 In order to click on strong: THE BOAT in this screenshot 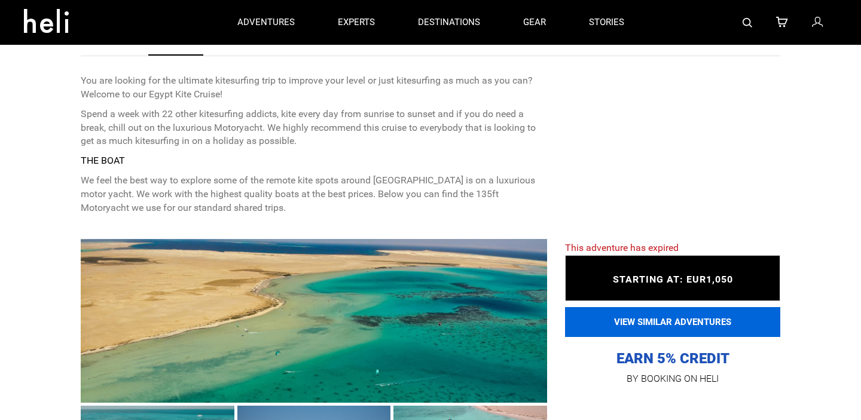, I will do `click(103, 160)`.